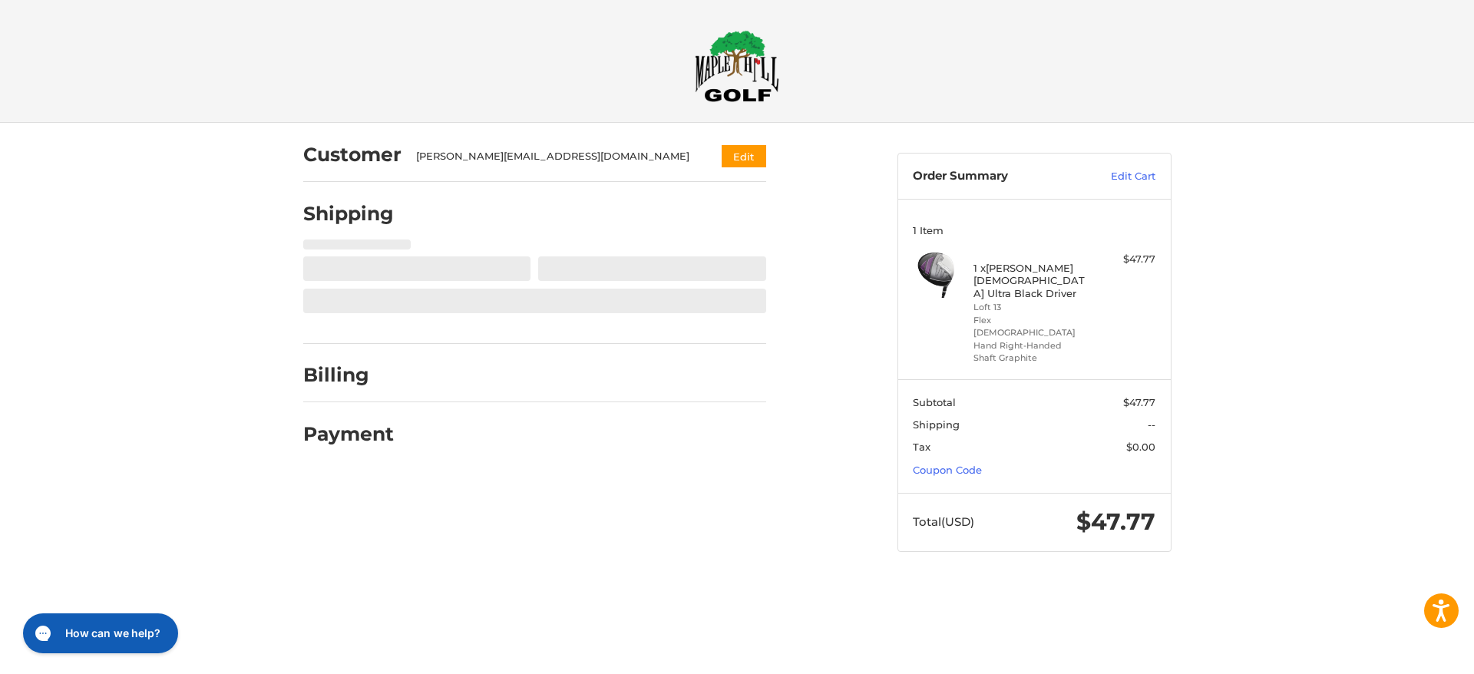 Image resolution: width=1474 pixels, height=674 pixels. Describe the element at coordinates (947, 470) in the screenshot. I see `a: Coupon Code` at that location.